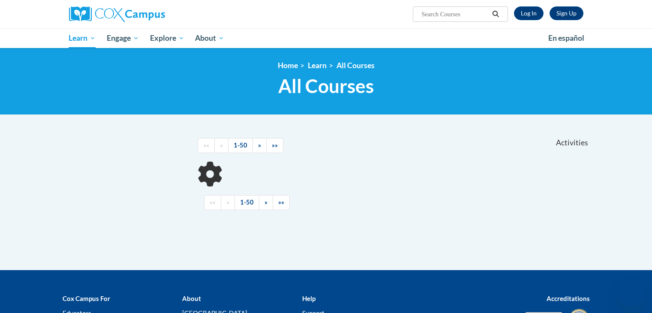  What do you see at coordinates (455, 14) in the screenshot?
I see `input: Search Courses` at bounding box center [455, 14].